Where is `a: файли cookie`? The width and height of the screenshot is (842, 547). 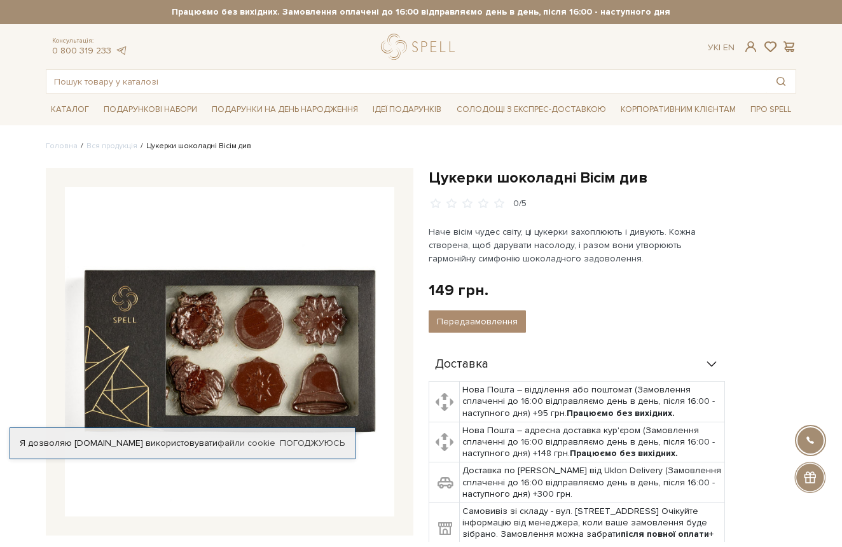 a: файли cookie is located at coordinates (246, 442).